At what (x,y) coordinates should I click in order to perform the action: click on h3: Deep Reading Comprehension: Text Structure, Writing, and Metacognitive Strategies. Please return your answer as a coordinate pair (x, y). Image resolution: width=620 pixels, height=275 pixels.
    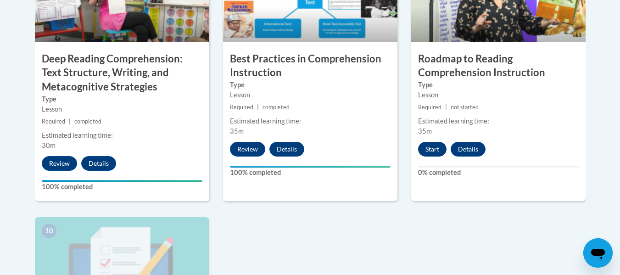
    Looking at the image, I should click on (122, 73).